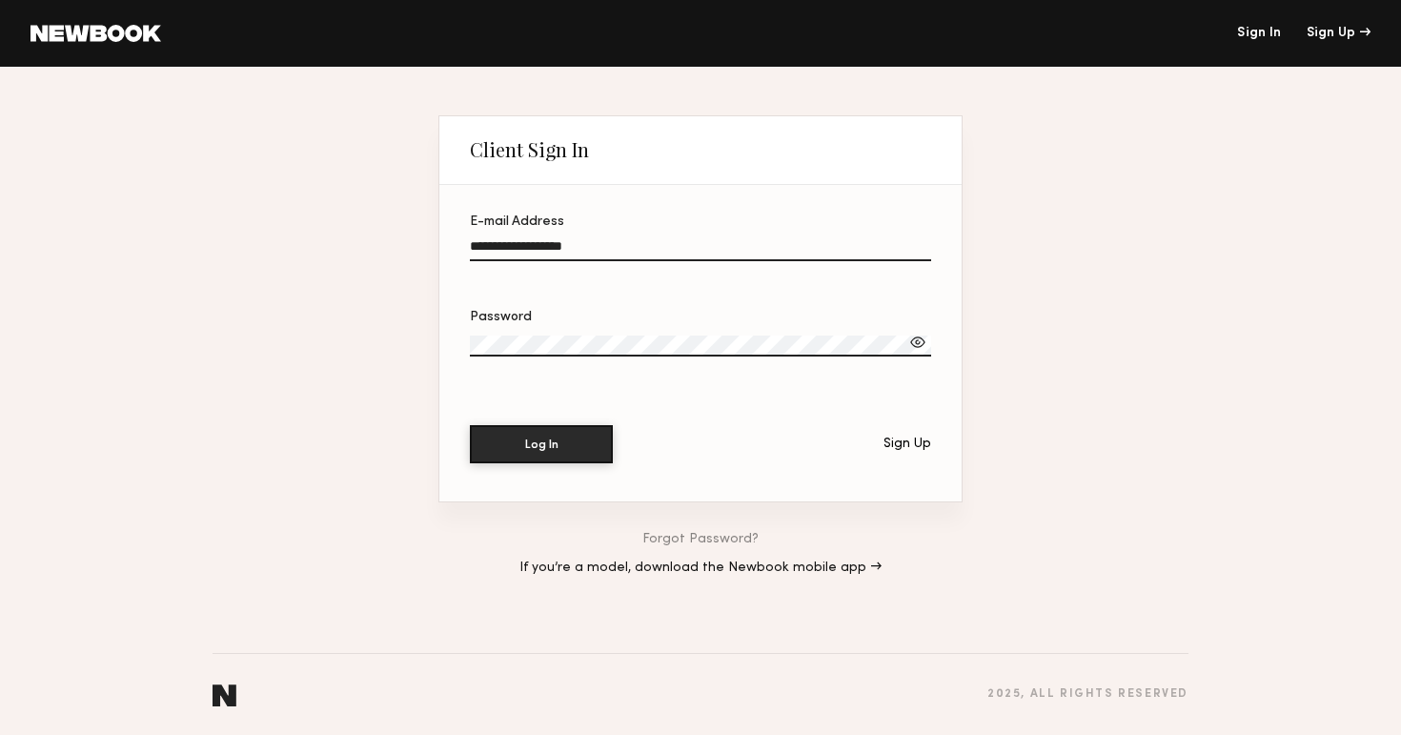  What do you see at coordinates (1259, 33) in the screenshot?
I see `a: Sign In` at bounding box center [1259, 33].